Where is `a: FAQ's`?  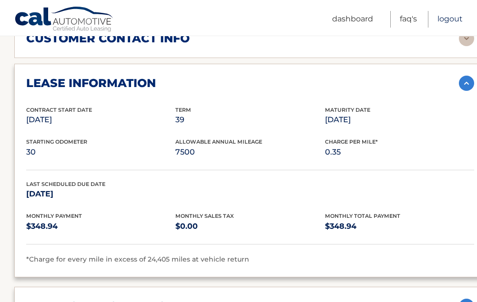
a: FAQ's is located at coordinates (408, 19).